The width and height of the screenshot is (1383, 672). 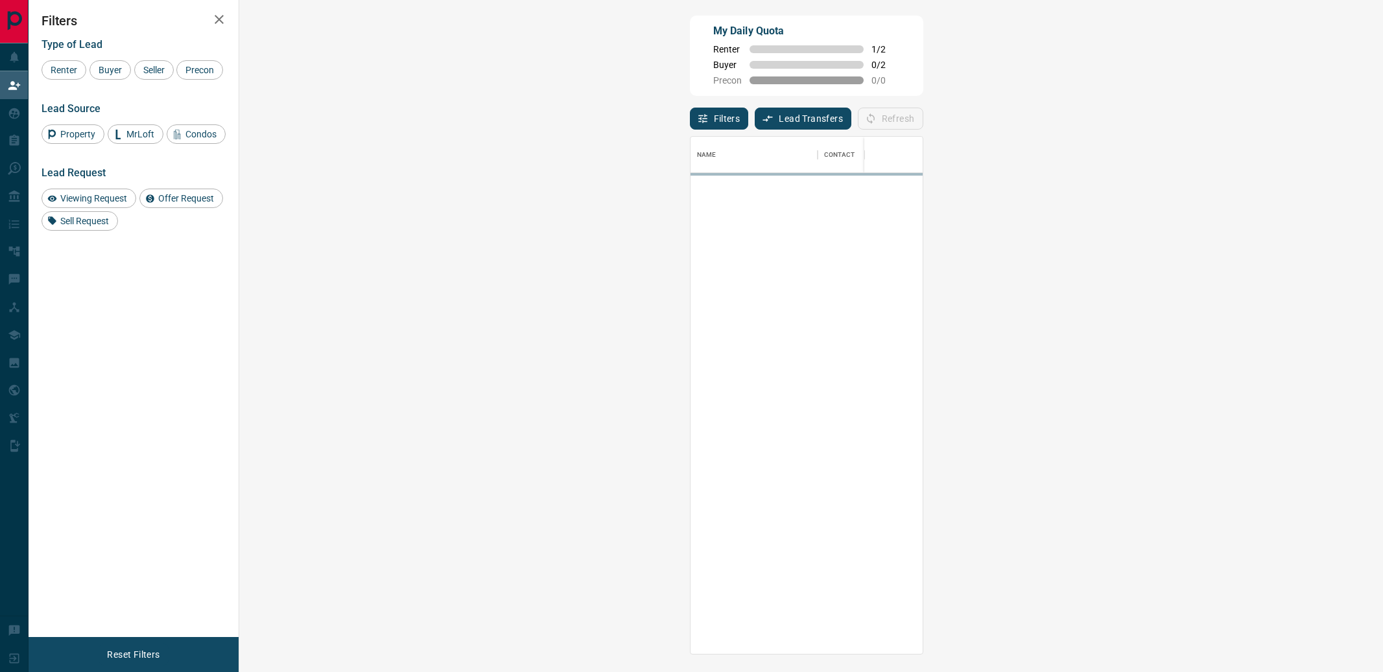 What do you see at coordinates (84, 221) in the screenshot?
I see `span: Sell Request` at bounding box center [84, 221].